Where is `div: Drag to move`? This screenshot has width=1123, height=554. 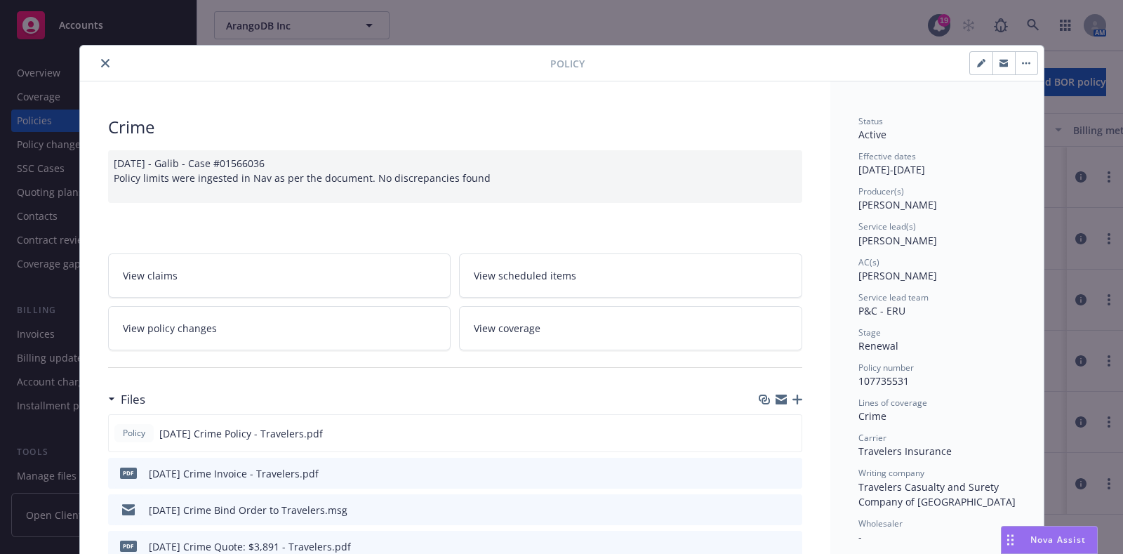
div: Drag to move is located at coordinates (1010, 540).